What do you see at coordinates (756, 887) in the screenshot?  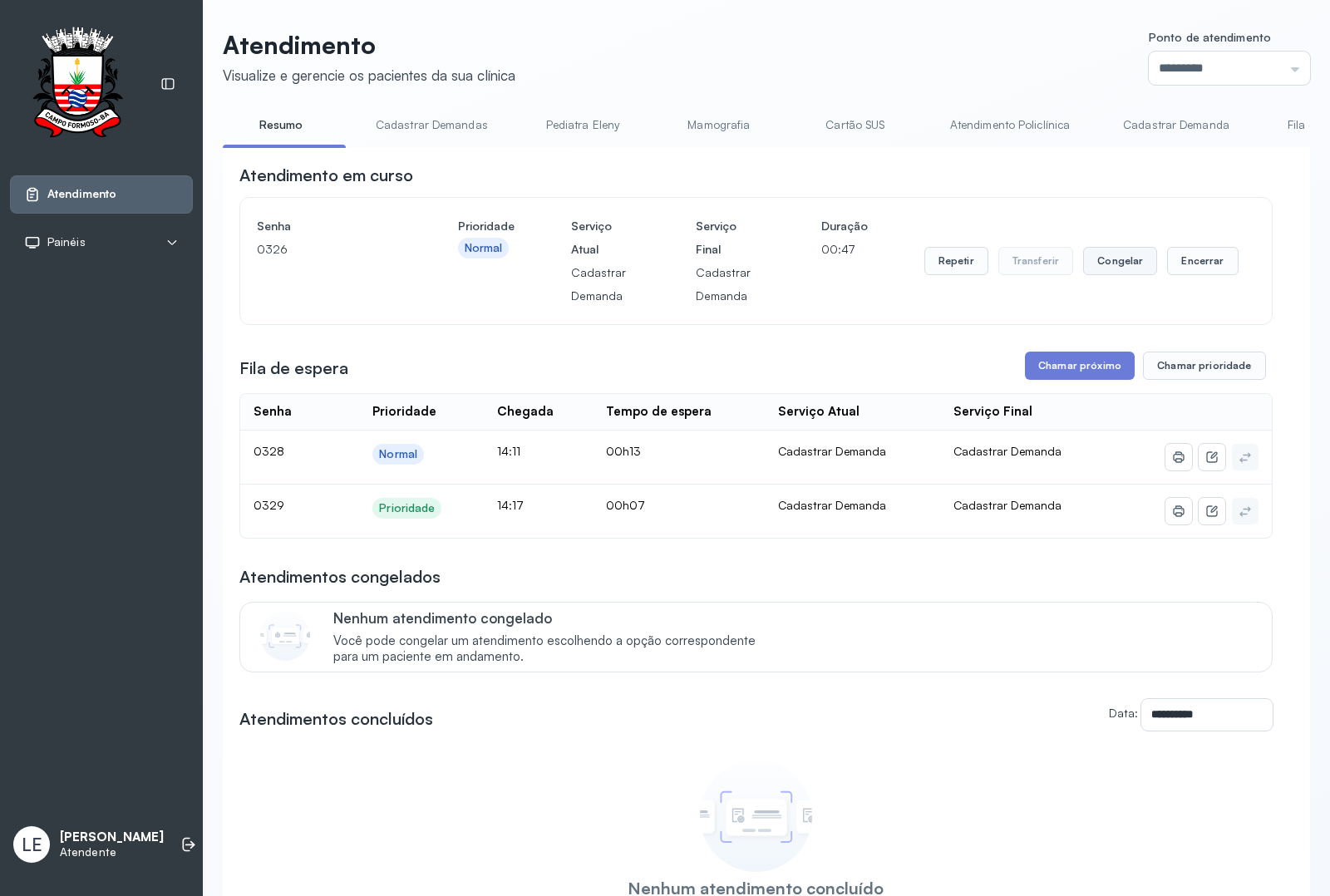 I see `h3: Nenhum atendimento concluído` at bounding box center [756, 887].